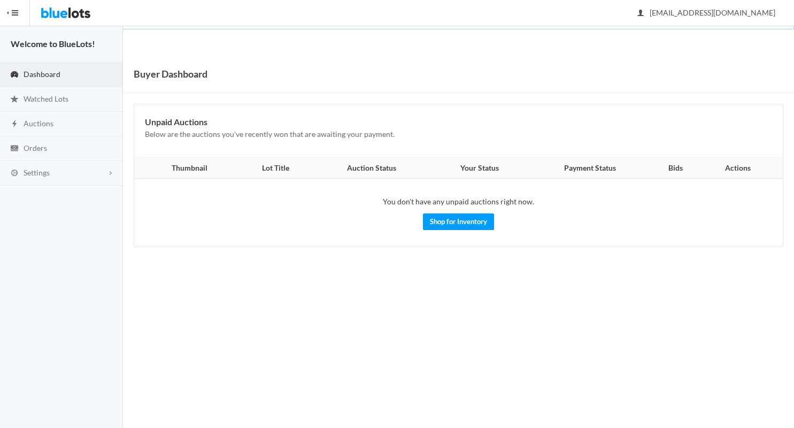 This screenshot has width=794, height=428. I want to click on b: Unpaid Auctions, so click(176, 121).